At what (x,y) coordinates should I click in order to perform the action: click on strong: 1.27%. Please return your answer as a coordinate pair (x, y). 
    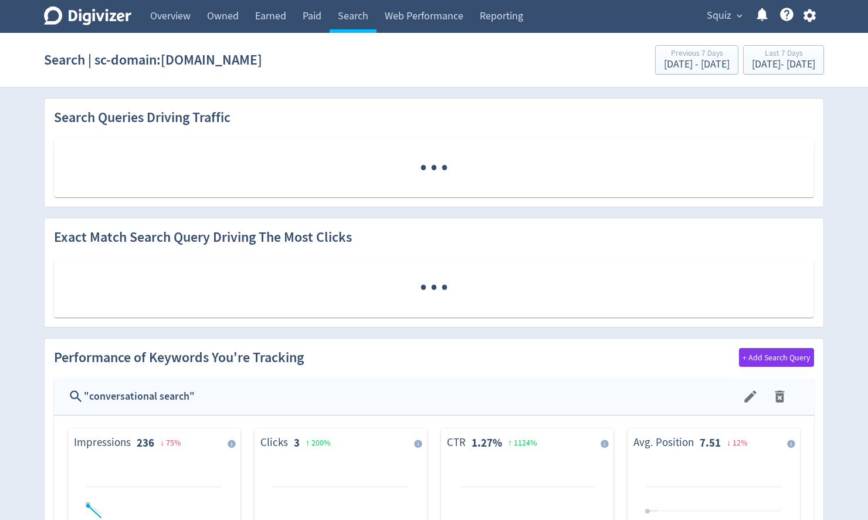
    Looking at the image, I should click on (487, 442).